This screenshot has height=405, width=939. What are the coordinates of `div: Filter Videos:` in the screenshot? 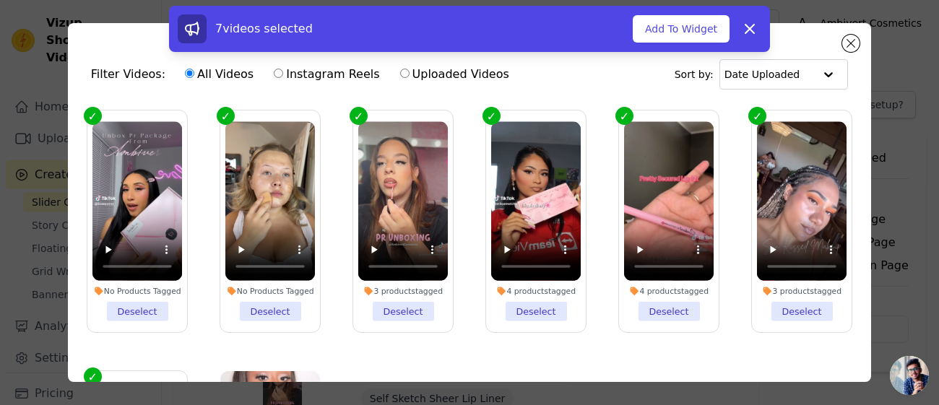 It's located at (304, 74).